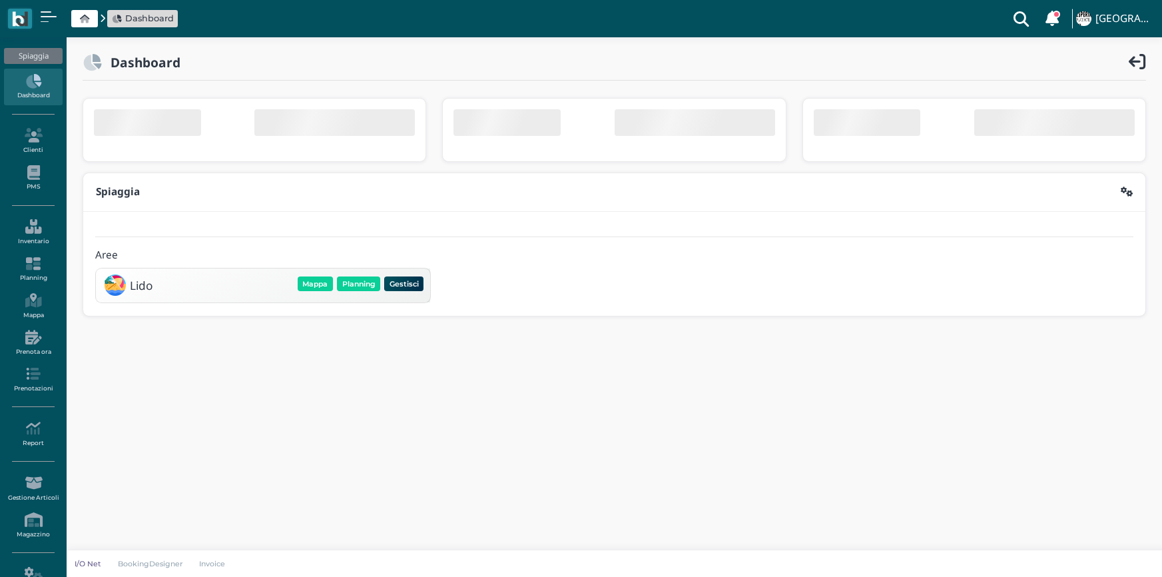 This screenshot has height=577, width=1162. Describe the element at coordinates (141, 285) in the screenshot. I see `h3: Lido` at that location.